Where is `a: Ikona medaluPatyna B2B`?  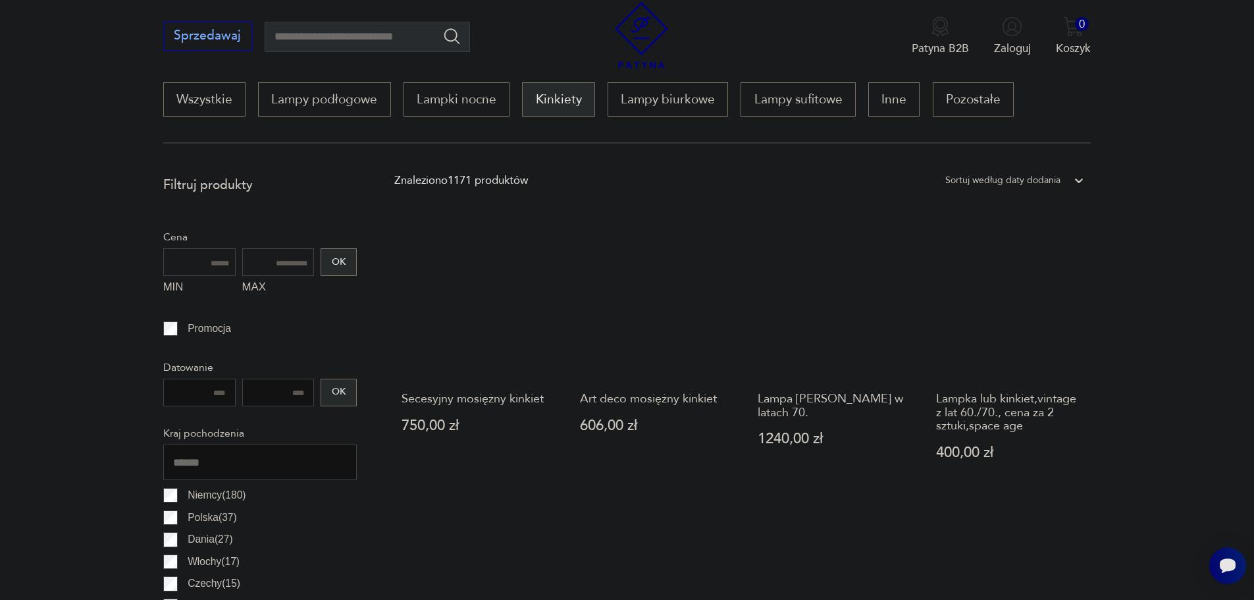
a: Ikona medaluPatyna B2B is located at coordinates (940, 36).